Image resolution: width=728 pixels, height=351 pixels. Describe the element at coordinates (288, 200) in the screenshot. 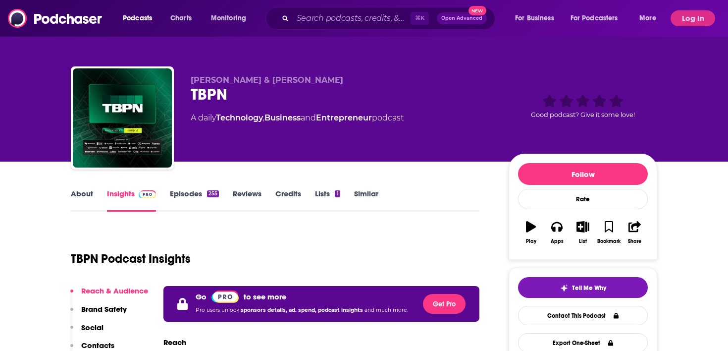

I see `a: Credits` at that location.